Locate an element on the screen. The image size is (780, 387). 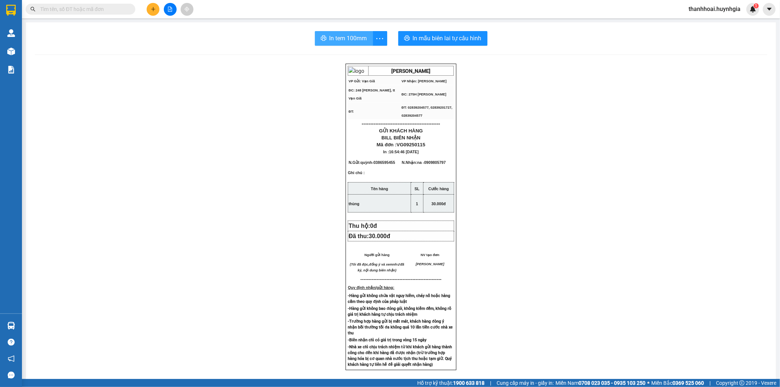
strong: Cước hàng is located at coordinates (439, 189).